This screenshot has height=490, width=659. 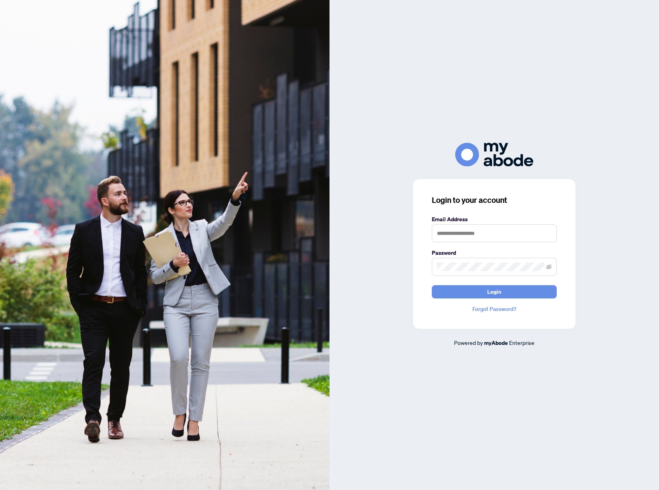 I want to click on span: Enterprise, so click(x=521, y=343).